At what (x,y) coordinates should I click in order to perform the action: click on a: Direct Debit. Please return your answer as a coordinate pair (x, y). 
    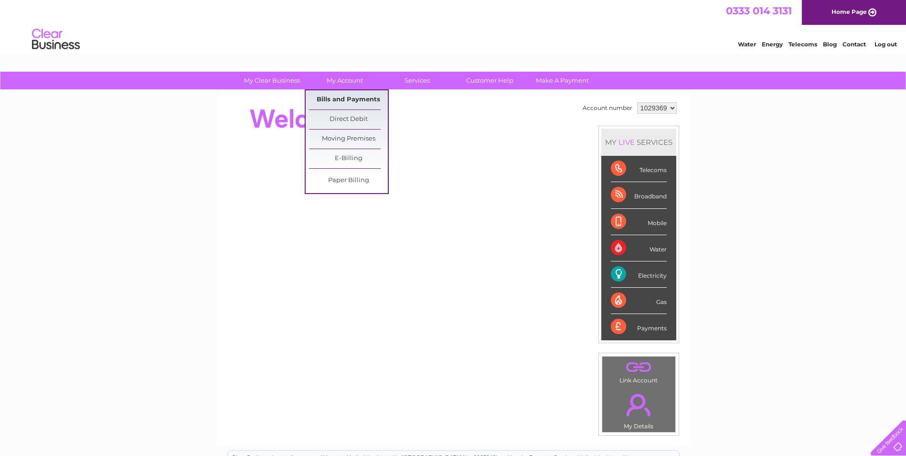
    Looking at the image, I should click on (348, 119).